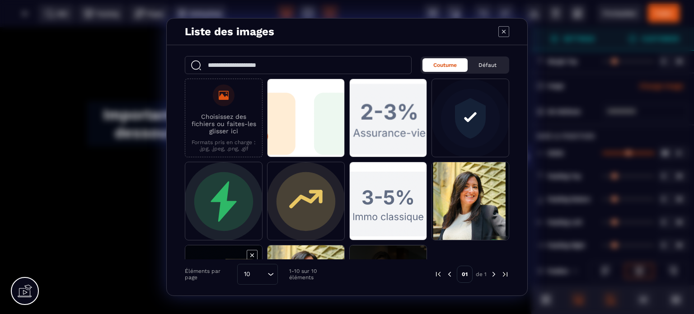 This screenshot has height=314, width=694. Describe the element at coordinates (247, 274) in the screenshot. I see `span: 10` at that location.